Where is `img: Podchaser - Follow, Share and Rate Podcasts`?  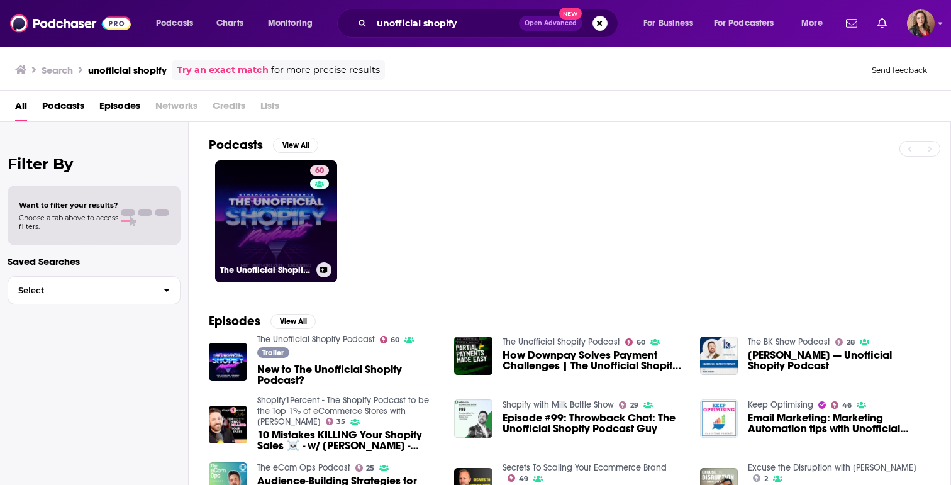 img: Podchaser - Follow, Share and Rate Podcasts is located at coordinates (70, 23).